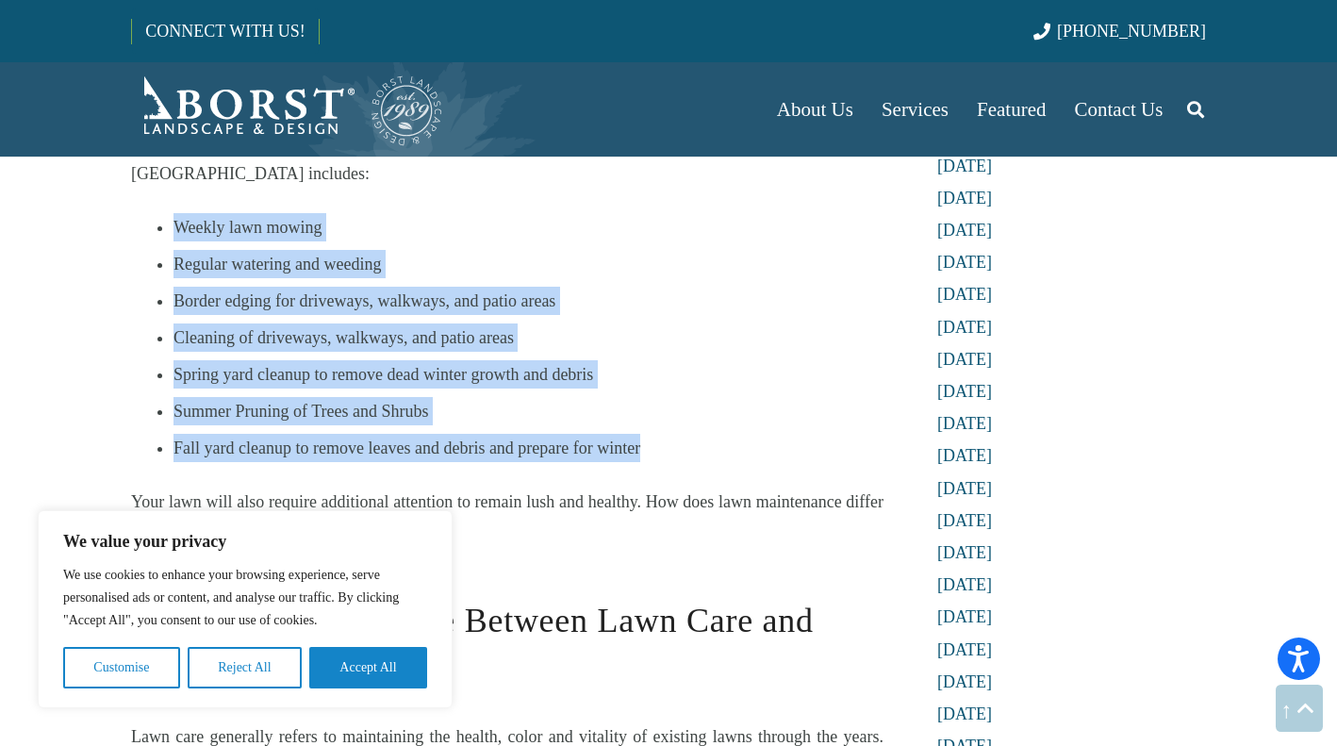 This screenshot has width=1337, height=746. I want to click on span: Border edging for driveways, walkways, and patio areas, so click(364, 301).